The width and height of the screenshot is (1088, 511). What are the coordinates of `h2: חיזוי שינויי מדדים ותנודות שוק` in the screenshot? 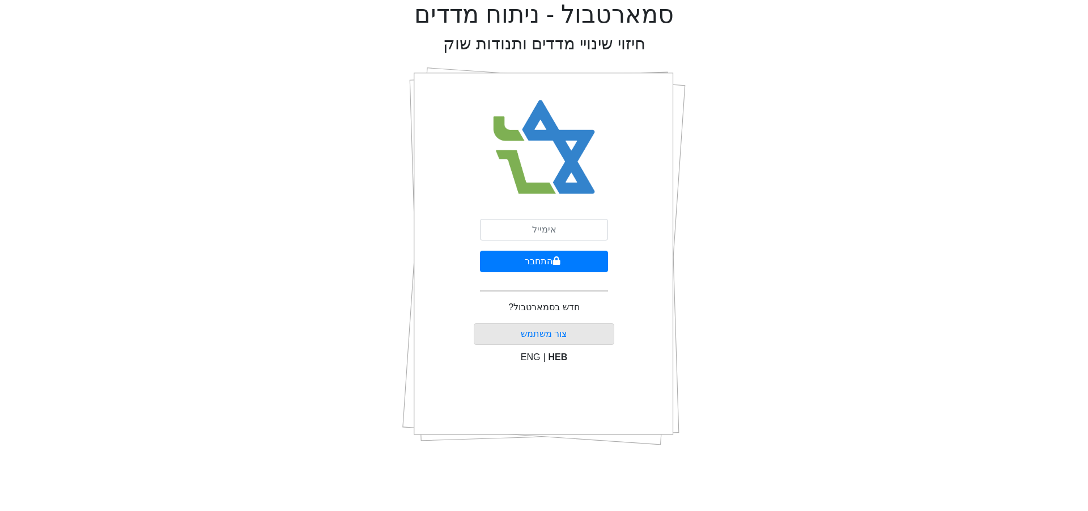 It's located at (544, 44).